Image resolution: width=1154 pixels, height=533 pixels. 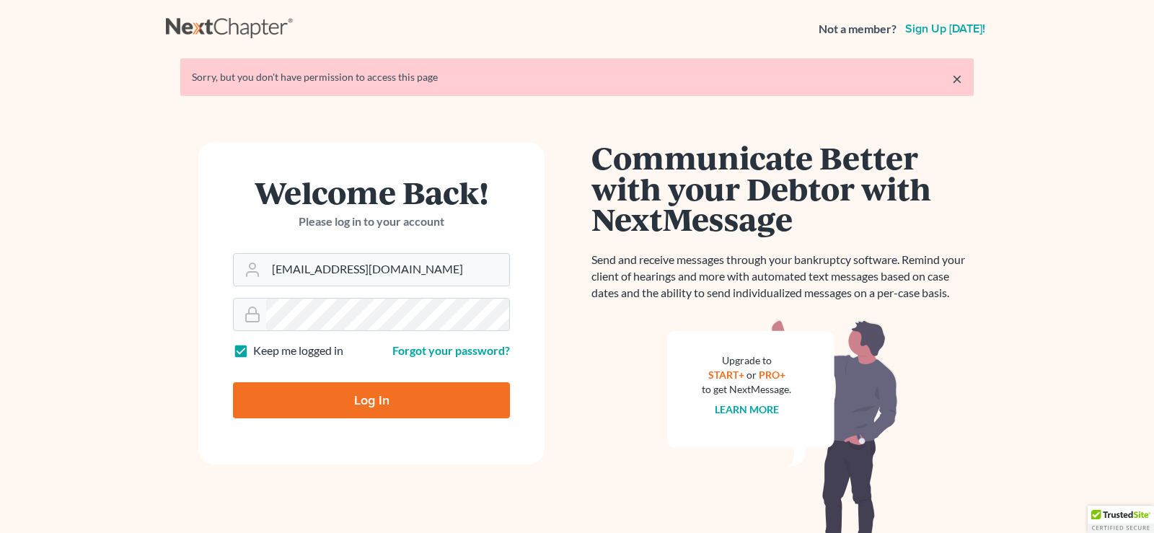 I want to click on label: Keep me logged in, so click(x=298, y=350).